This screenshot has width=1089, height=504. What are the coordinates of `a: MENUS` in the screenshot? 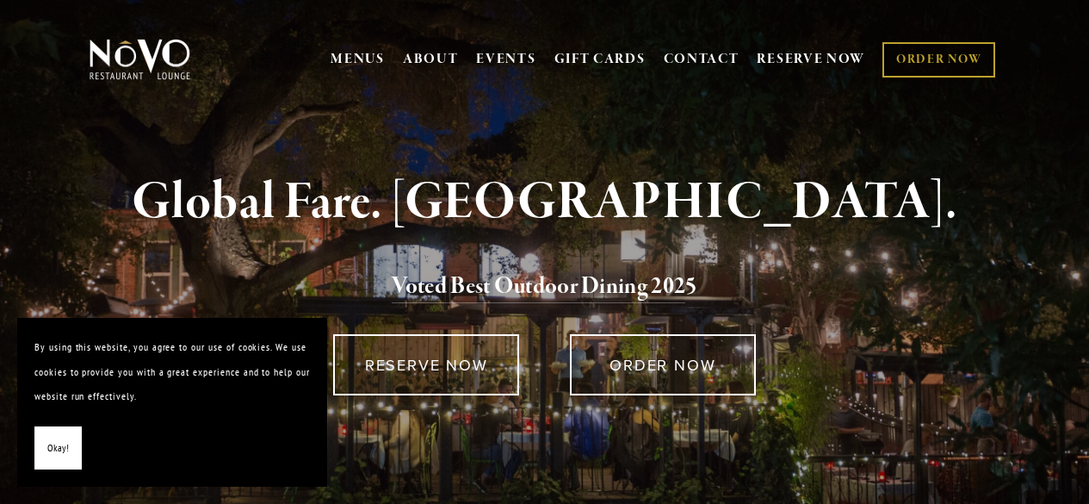 It's located at (357, 59).